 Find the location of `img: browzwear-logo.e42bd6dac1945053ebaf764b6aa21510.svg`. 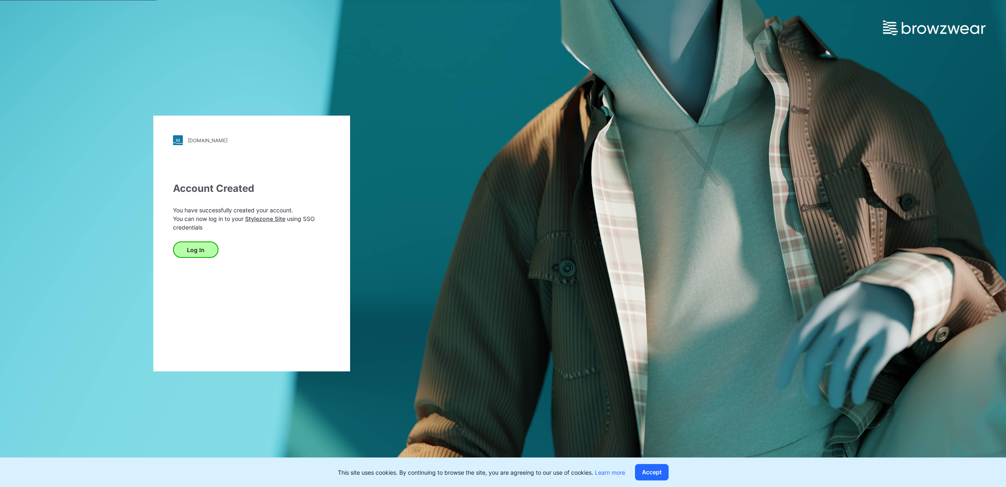

img: browzwear-logo.e42bd6dac1945053ebaf764b6aa21510.svg is located at coordinates (934, 28).